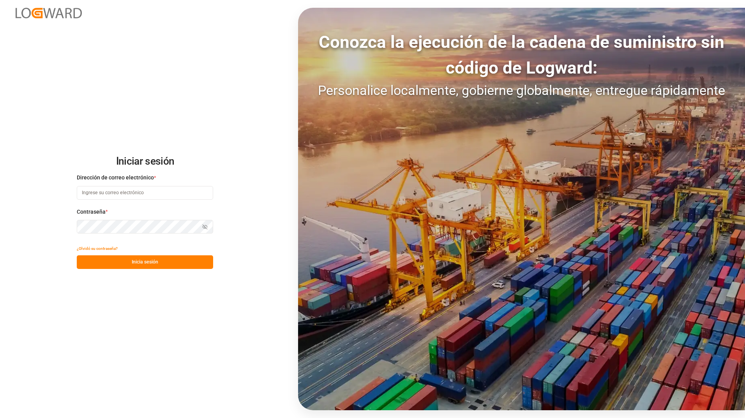 The width and height of the screenshot is (745, 418). What do you see at coordinates (49, 13) in the screenshot?
I see `img: Logward_new_orange.png` at bounding box center [49, 13].